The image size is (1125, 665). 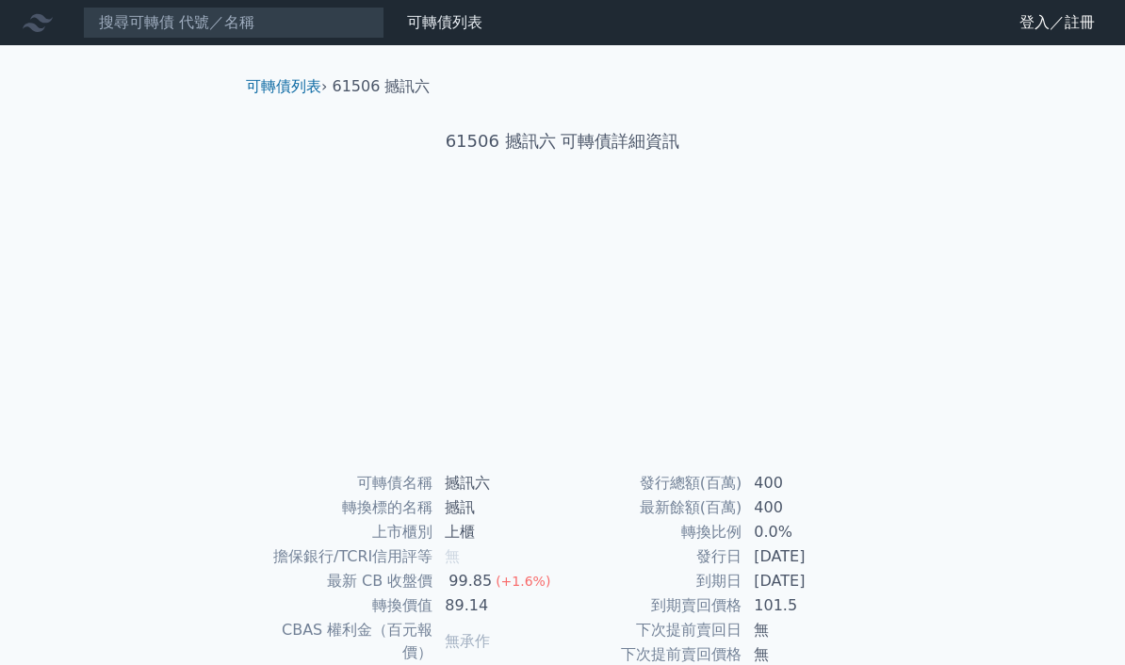 I want to click on td: 發行日, so click(x=652, y=557).